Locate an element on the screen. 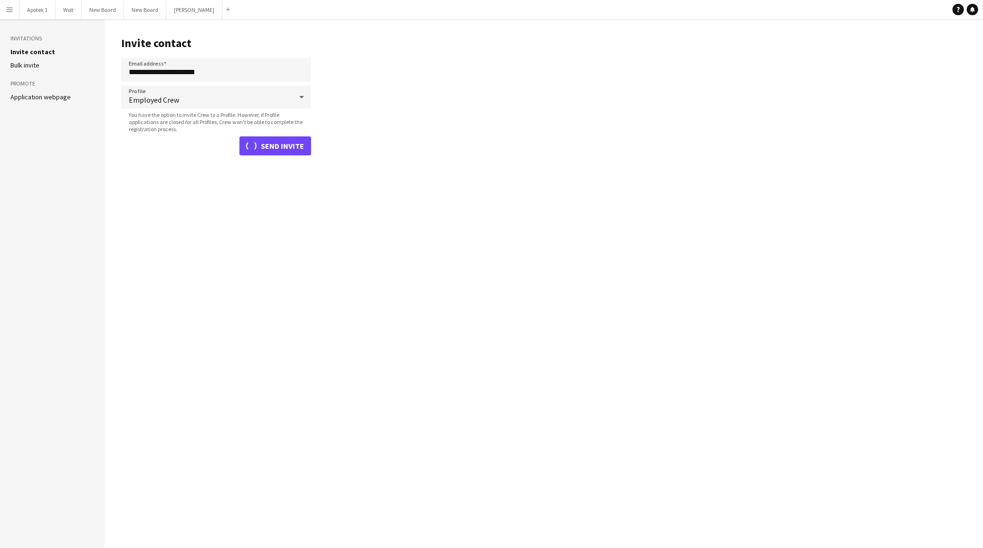 The height and width of the screenshot is (548, 983). a: Application webpage is located at coordinates (40, 97).